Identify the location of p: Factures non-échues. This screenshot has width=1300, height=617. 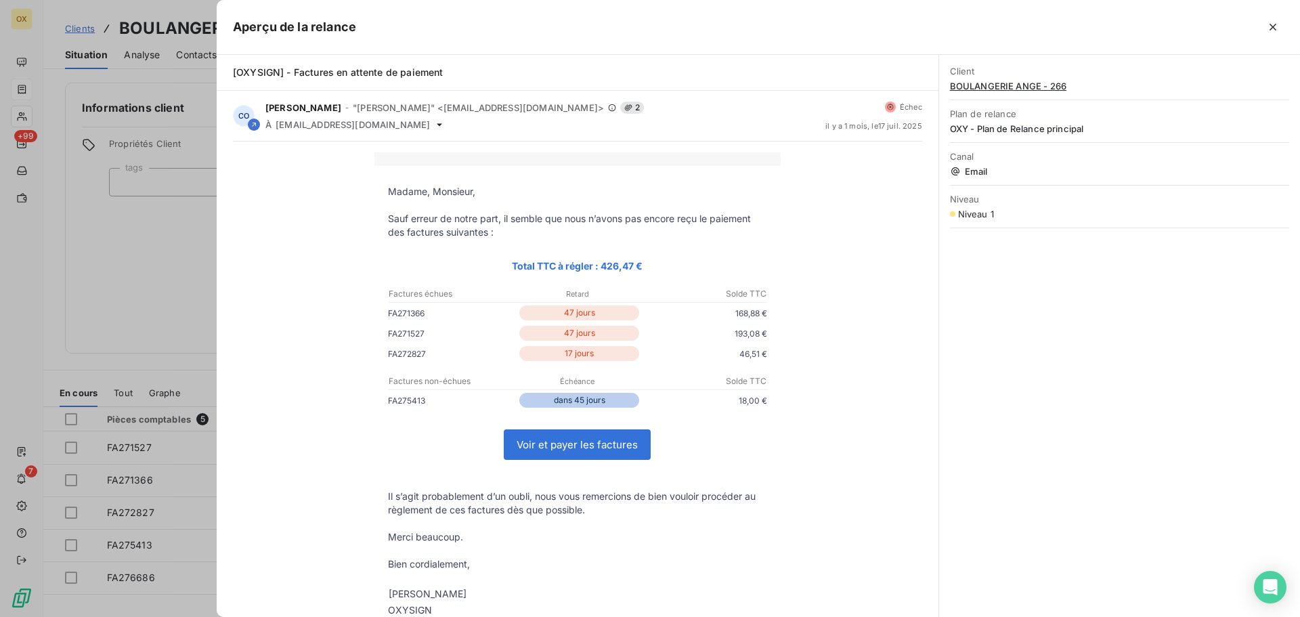
(451, 381).